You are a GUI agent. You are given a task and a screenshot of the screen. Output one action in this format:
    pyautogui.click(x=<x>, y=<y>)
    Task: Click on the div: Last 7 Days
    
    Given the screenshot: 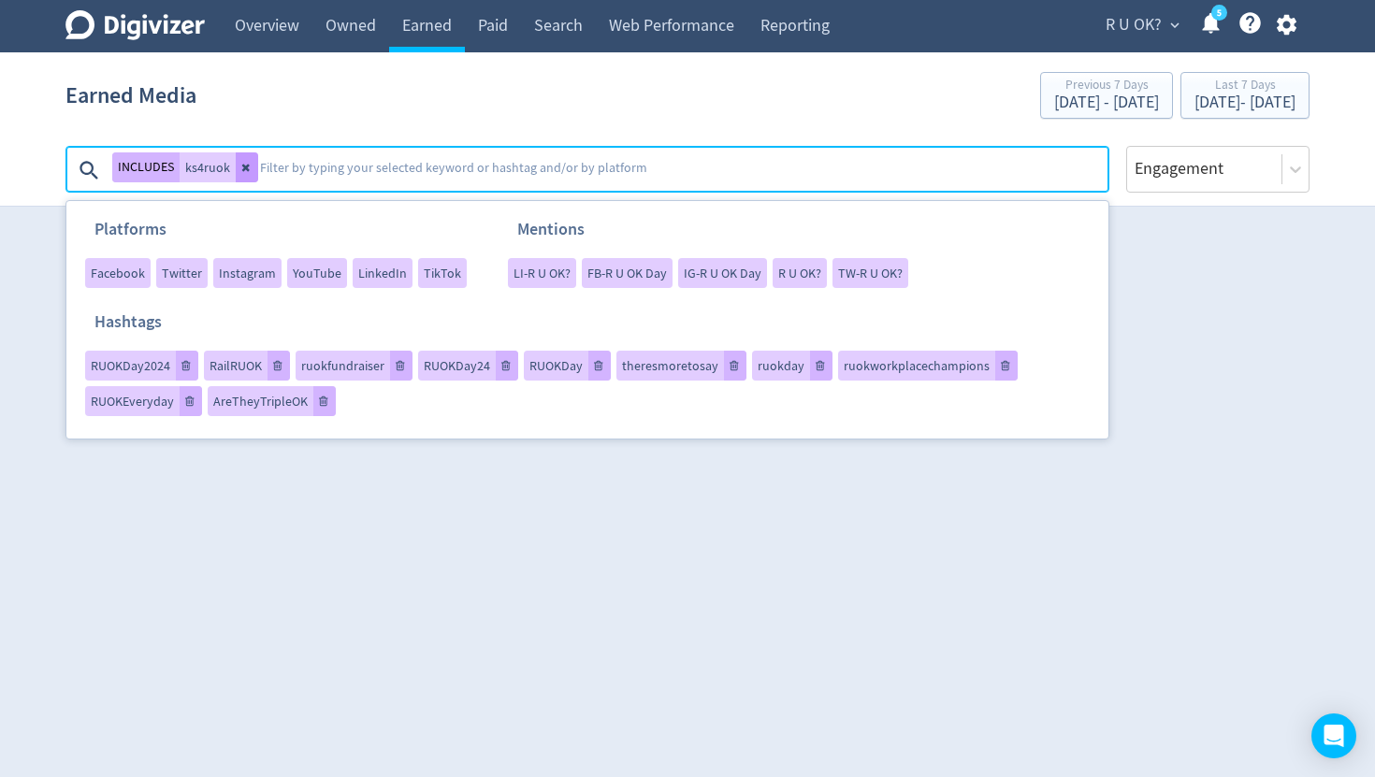 What is the action you would take?
    pyautogui.click(x=1245, y=86)
    